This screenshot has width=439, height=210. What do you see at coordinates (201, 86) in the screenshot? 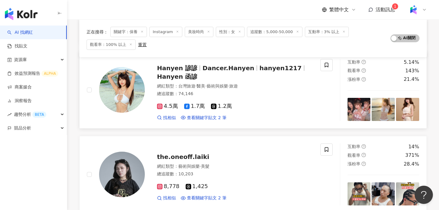
I see `span: 醫美` at bounding box center [201, 86].